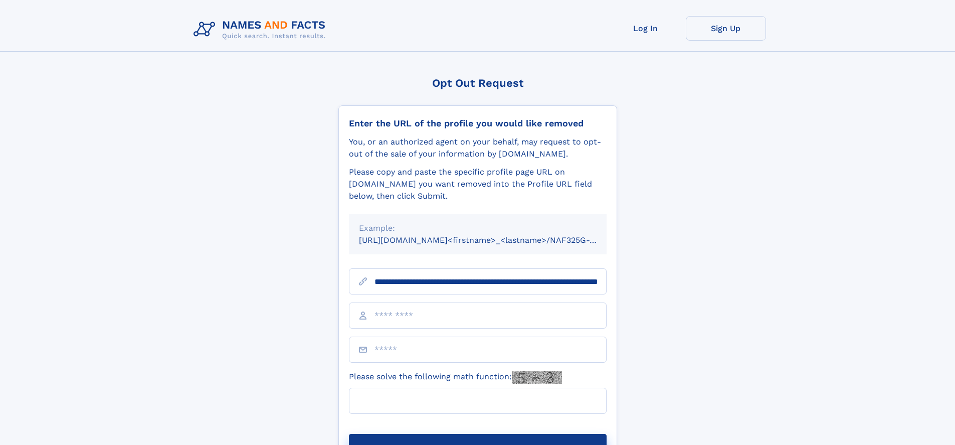  Describe the element at coordinates (646, 28) in the screenshot. I see `a: Log In` at that location.